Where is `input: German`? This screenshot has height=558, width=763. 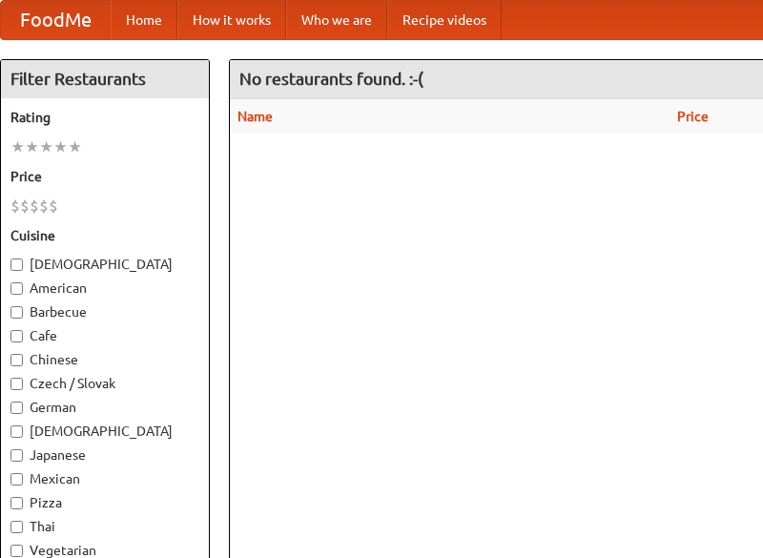 input: German is located at coordinates (16, 407).